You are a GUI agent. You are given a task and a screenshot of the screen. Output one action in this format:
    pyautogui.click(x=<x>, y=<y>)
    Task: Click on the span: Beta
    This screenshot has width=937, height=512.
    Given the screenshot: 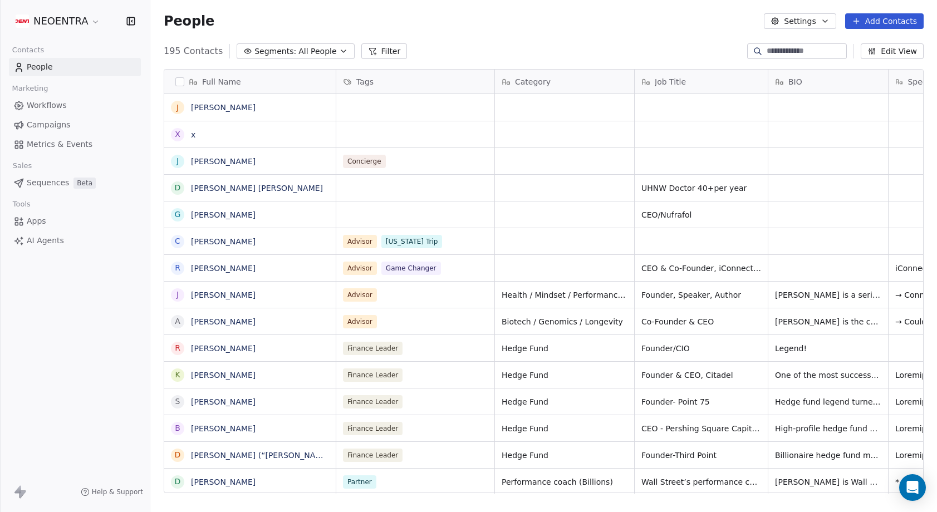 What is the action you would take?
    pyautogui.click(x=85, y=183)
    